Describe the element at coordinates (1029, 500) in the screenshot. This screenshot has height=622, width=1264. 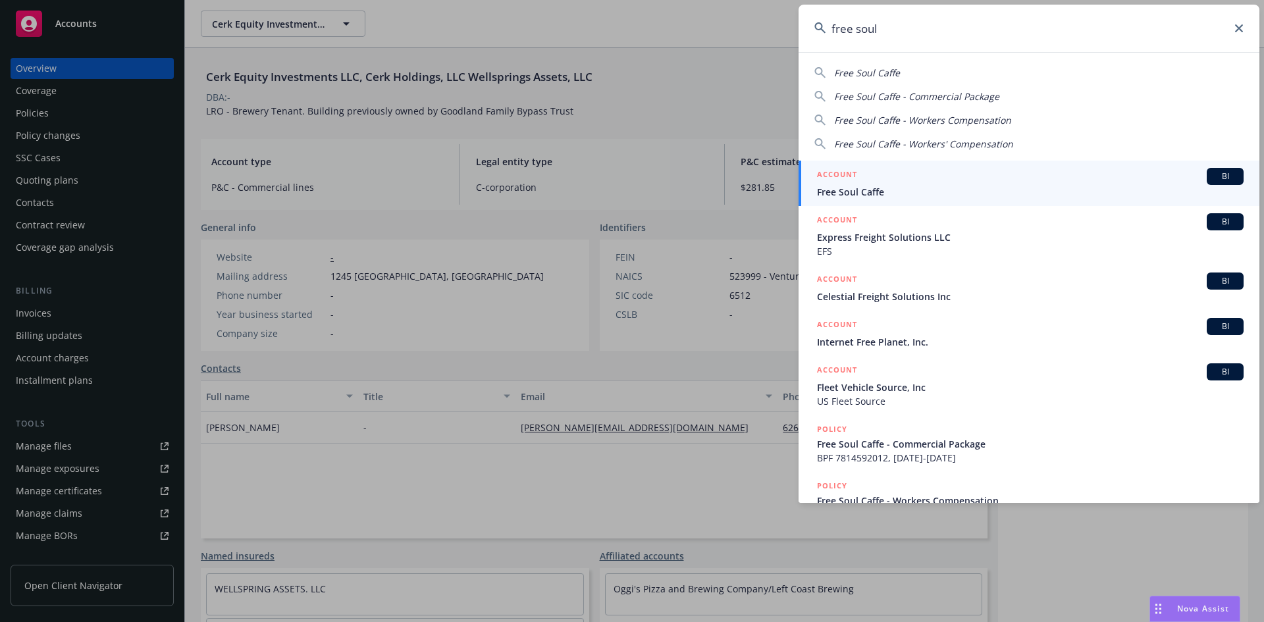
I see `a: POLICYFree Soul Caffe - Workers Compensation` at that location.